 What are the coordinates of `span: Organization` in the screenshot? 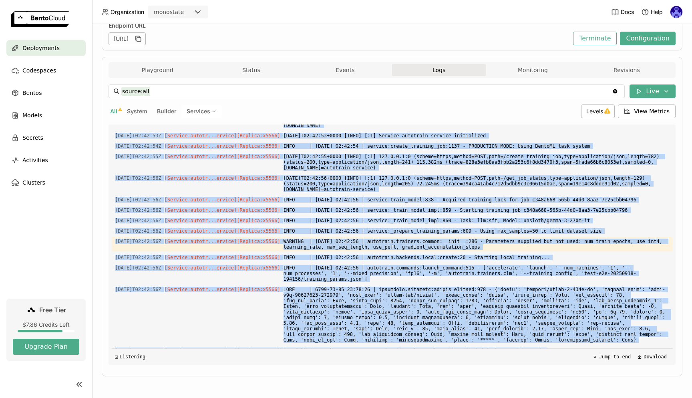 It's located at (127, 12).